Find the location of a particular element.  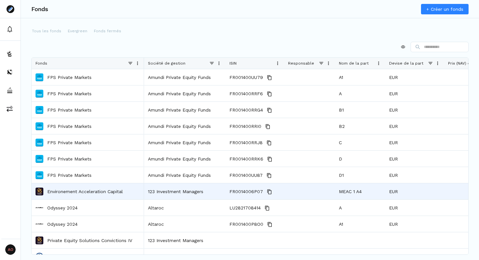

p: Environement Acceleration Capital is located at coordinates (85, 191).